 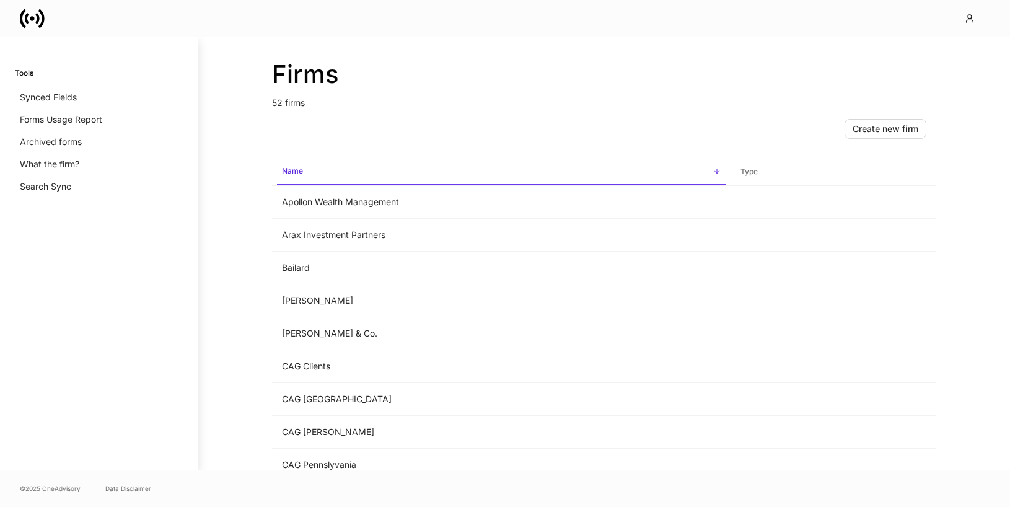 I want to click on p: Search Sync, so click(x=45, y=186).